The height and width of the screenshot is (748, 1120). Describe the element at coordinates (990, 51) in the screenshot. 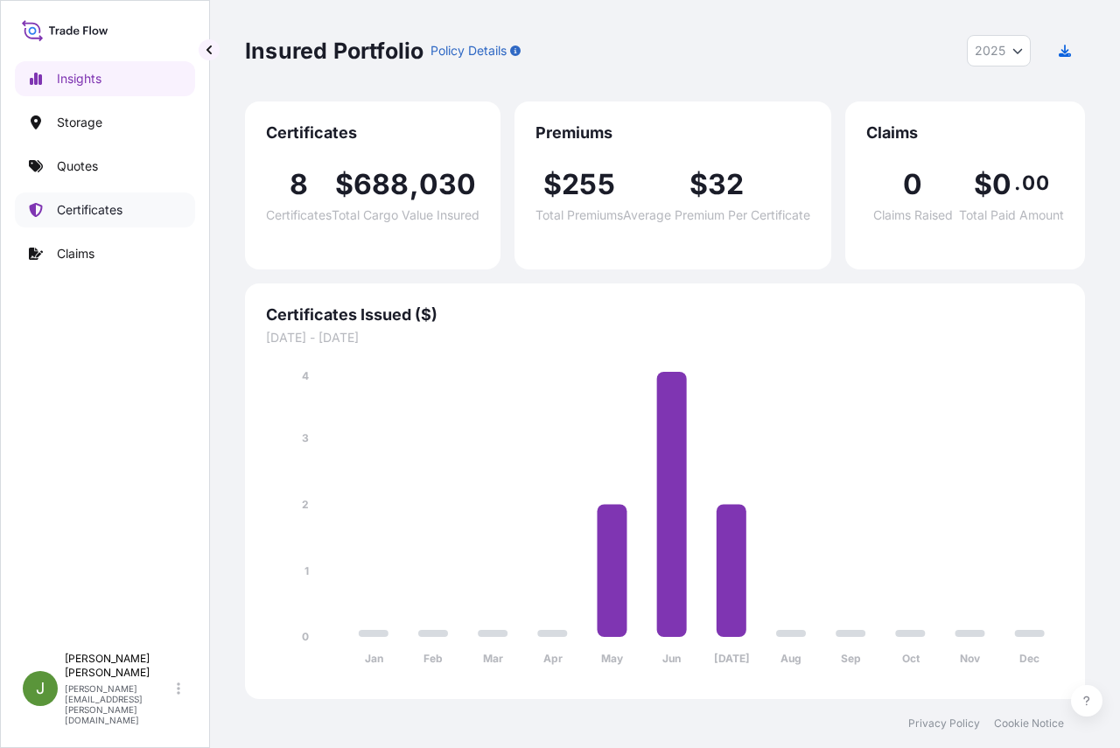

I see `span: 2025` at that location.